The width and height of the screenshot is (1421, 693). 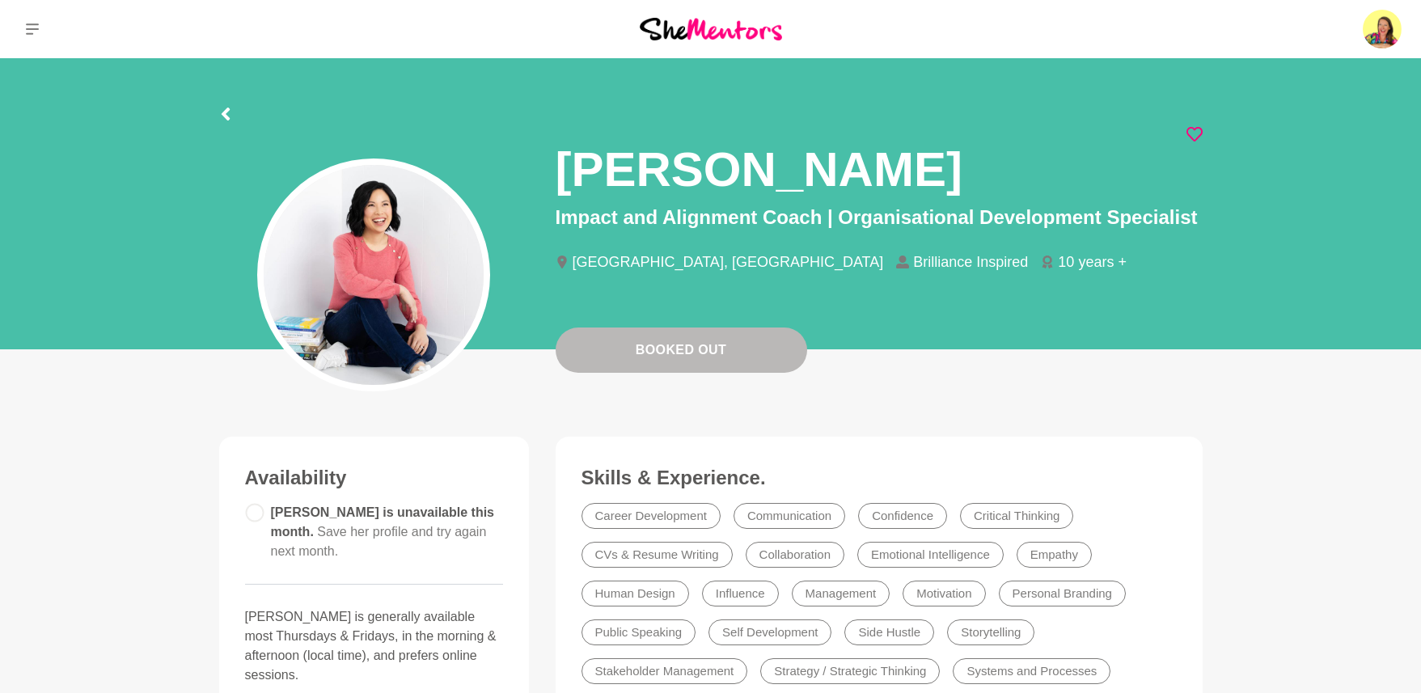 I want to click on h3: Availability, so click(x=375, y=478).